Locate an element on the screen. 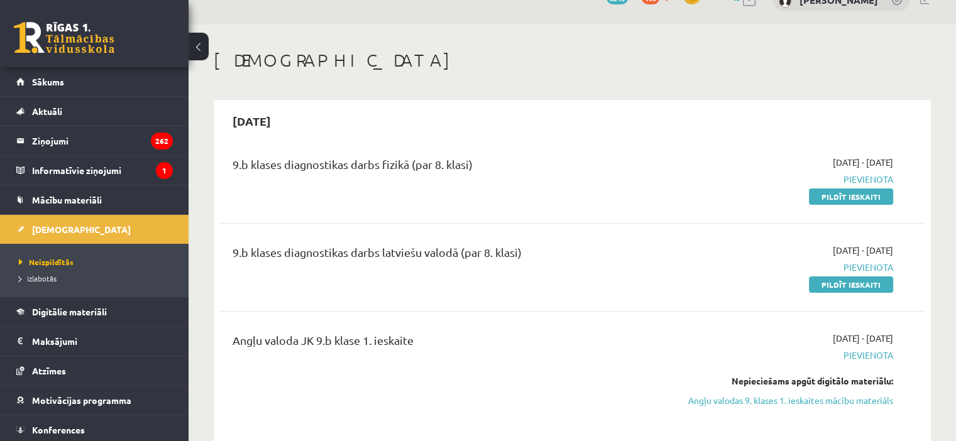 Image resolution: width=956 pixels, height=441 pixels. span: Neizpildītās is located at coordinates (46, 262).